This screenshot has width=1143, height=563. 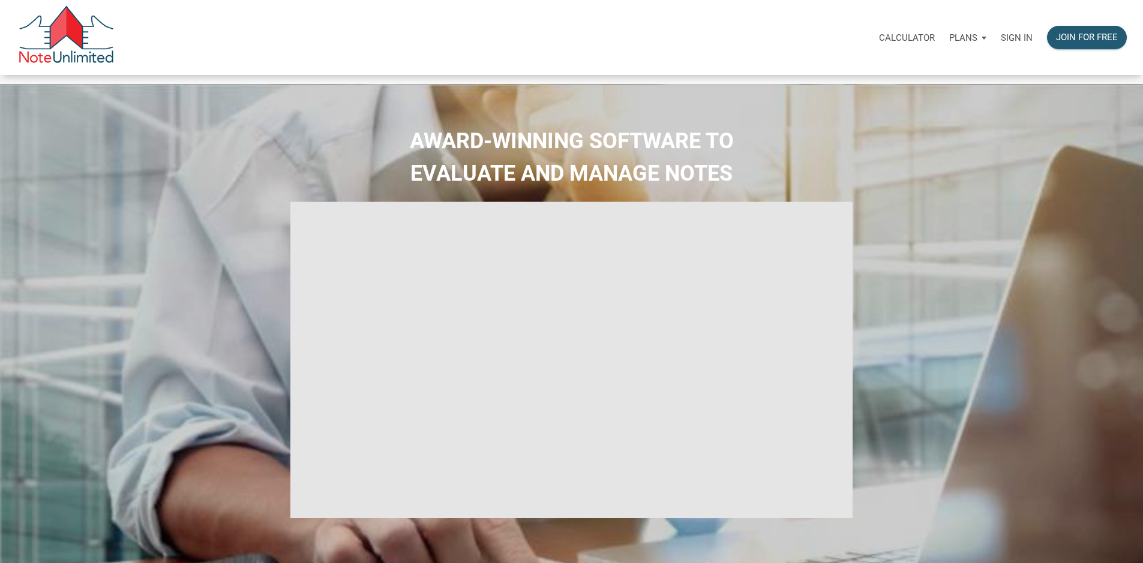 I want to click on a: Sign in, so click(x=1017, y=37).